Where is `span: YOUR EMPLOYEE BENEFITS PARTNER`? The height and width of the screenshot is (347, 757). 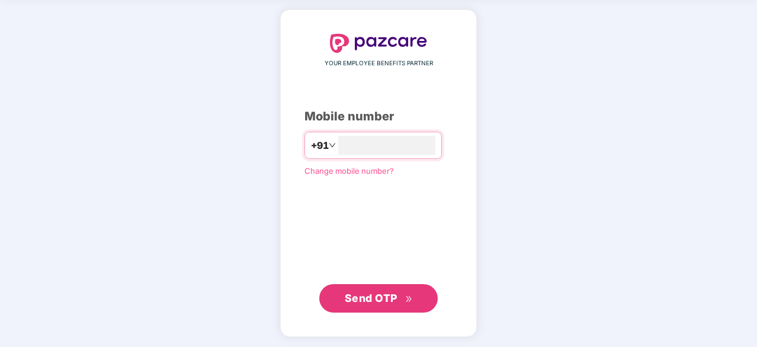
span: YOUR EMPLOYEE BENEFITS PARTNER is located at coordinates (378, 63).